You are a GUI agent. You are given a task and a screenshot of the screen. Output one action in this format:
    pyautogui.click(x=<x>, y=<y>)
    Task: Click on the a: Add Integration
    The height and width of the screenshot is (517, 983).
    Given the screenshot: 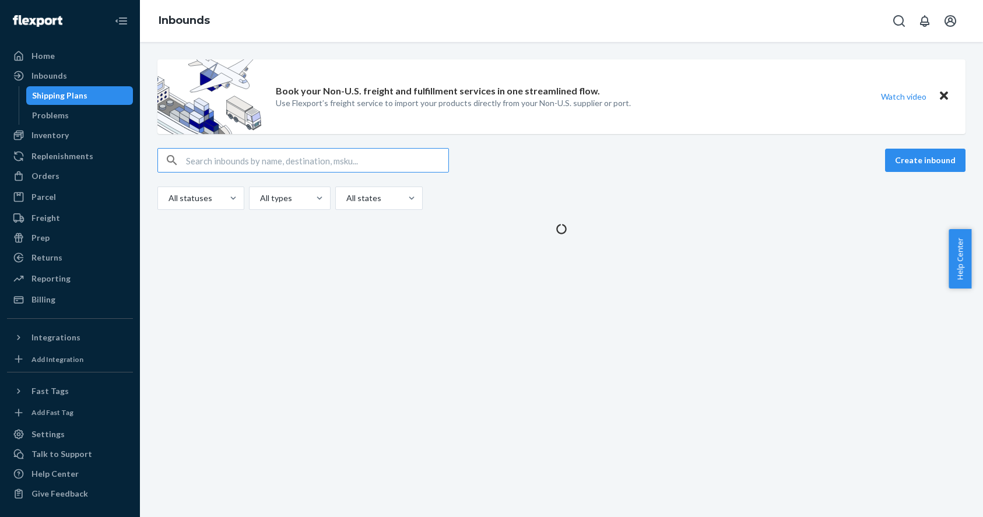 What is the action you would take?
    pyautogui.click(x=70, y=359)
    